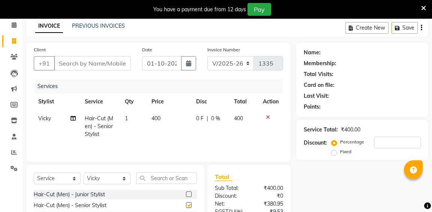 The image size is (432, 212). I want to click on th: Total, so click(244, 102).